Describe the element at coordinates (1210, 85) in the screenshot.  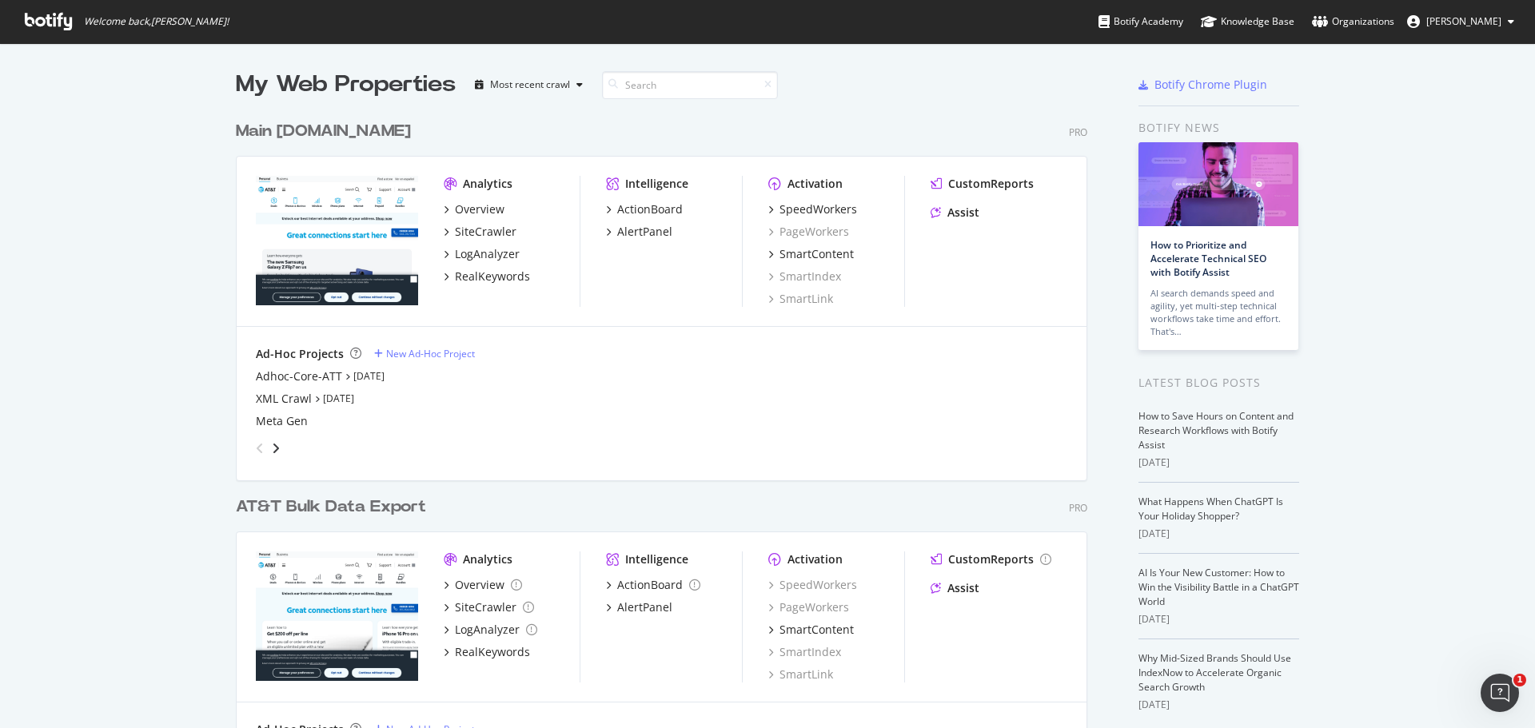
I see `div: Botify Chrome Plugin` at that location.